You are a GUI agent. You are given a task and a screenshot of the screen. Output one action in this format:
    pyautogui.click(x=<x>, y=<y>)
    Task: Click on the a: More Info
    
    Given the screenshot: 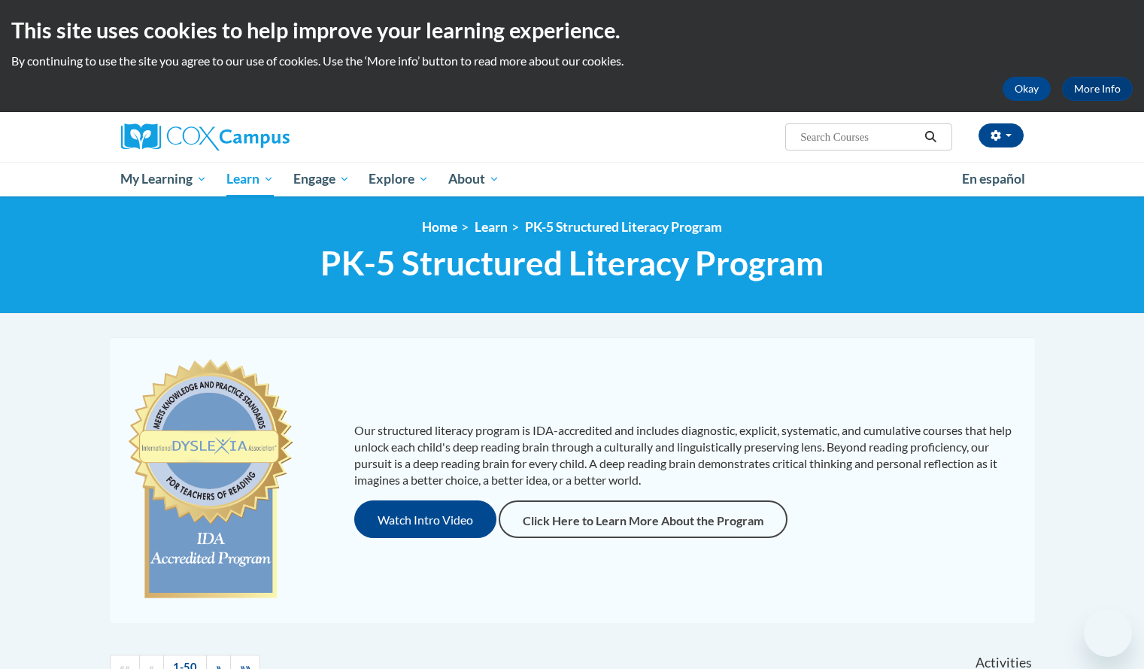 What is the action you would take?
    pyautogui.click(x=1097, y=89)
    